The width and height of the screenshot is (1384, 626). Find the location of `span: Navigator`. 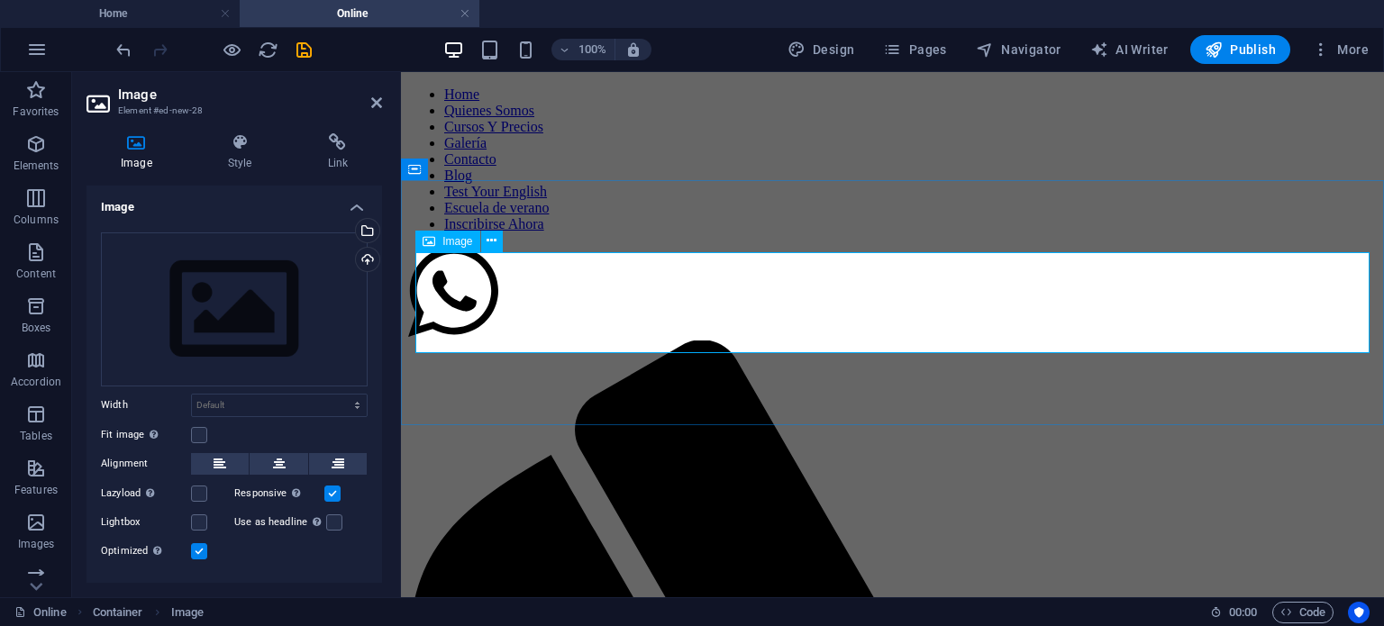

span: Navigator is located at coordinates (1018, 50).